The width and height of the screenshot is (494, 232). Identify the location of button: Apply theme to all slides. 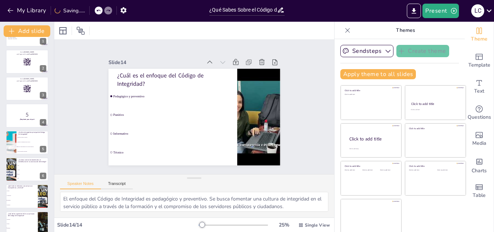
(378, 74).